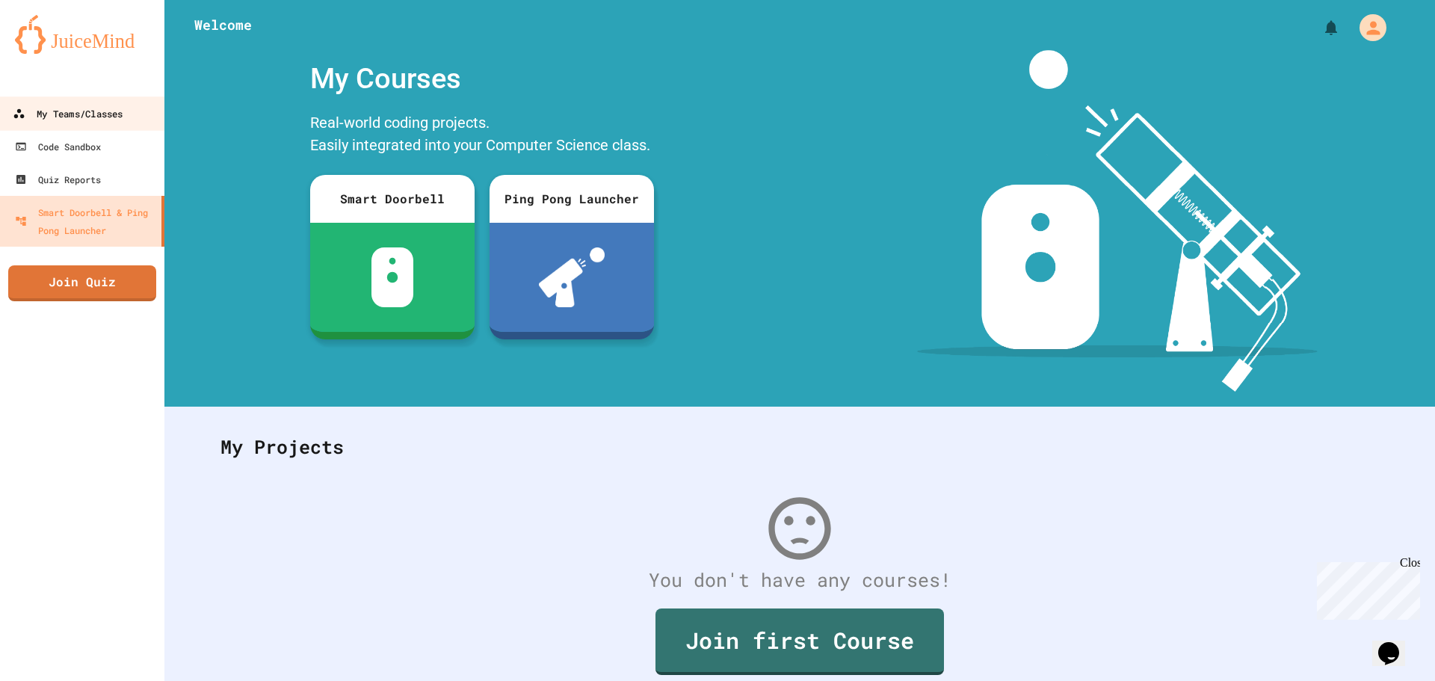  I want to click on div: Chat with us now!Close, so click(55, 50).